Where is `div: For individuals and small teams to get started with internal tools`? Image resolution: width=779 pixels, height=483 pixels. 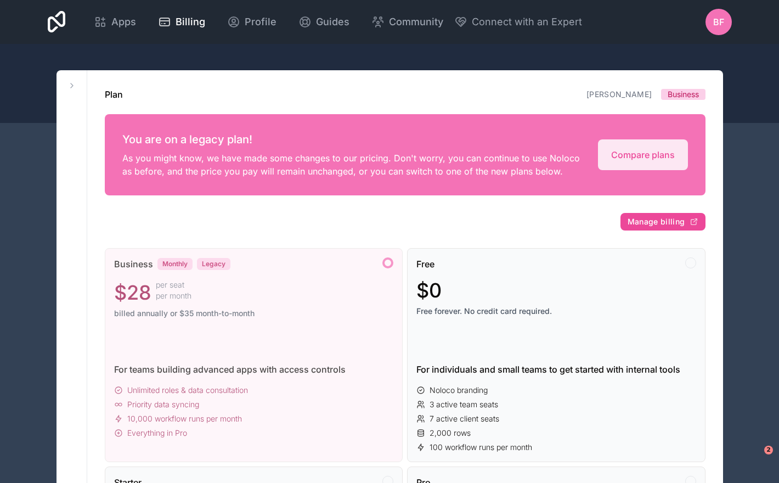 div: For individuals and small teams to get started with internal tools is located at coordinates (556, 369).